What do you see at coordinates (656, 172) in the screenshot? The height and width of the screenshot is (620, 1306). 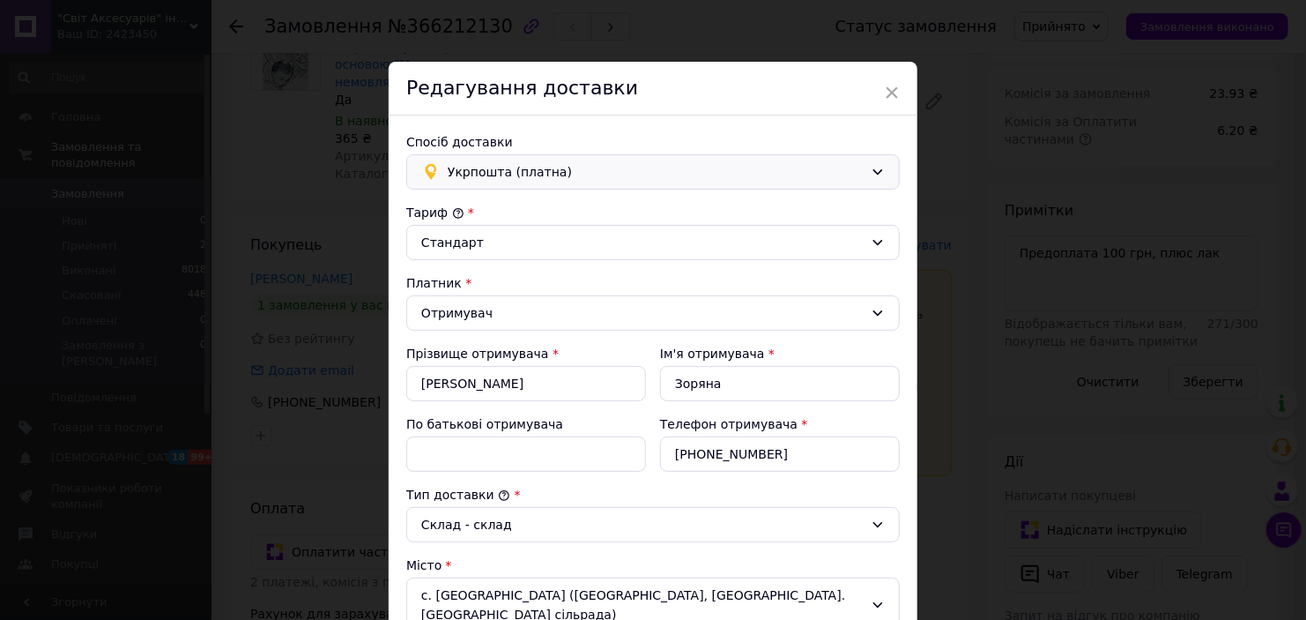 I see `span: Укрпошта (платна)` at bounding box center [656, 172].